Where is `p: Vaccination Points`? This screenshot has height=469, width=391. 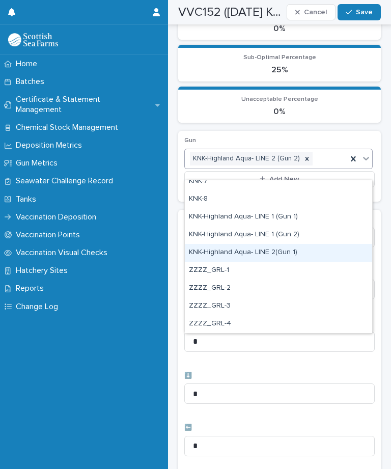 p: Vaccination Points is located at coordinates (50, 235).